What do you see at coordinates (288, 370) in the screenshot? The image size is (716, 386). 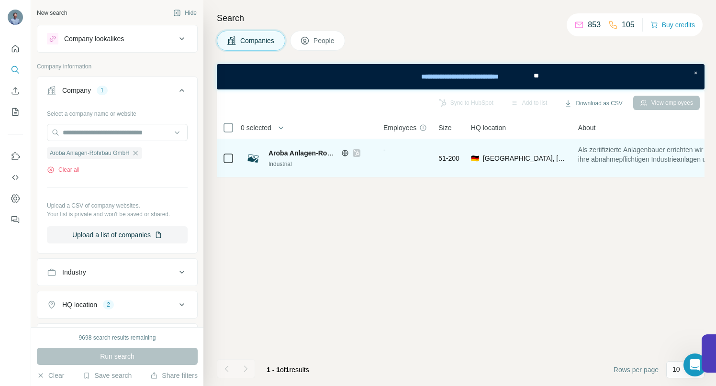 I see `span: 1` at bounding box center [288, 370].